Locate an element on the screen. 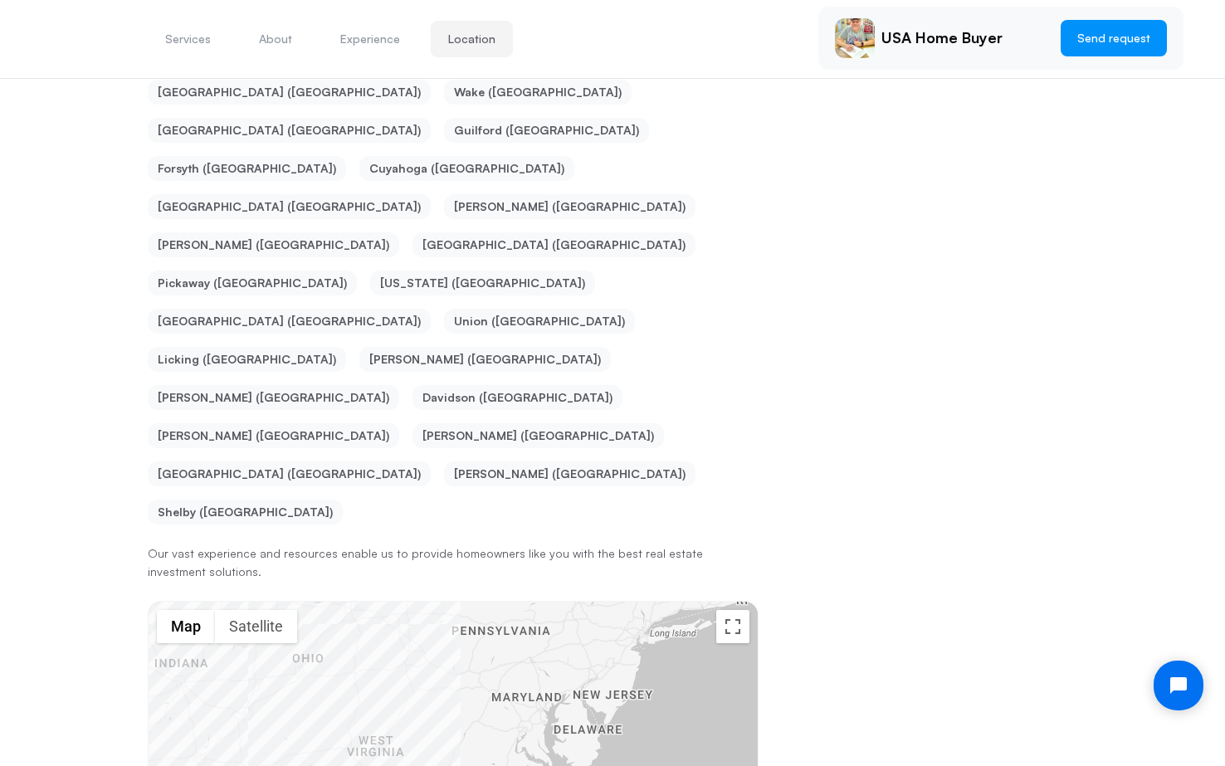 Image resolution: width=1225 pixels, height=766 pixels. button: Show street map is located at coordinates (186, 627).